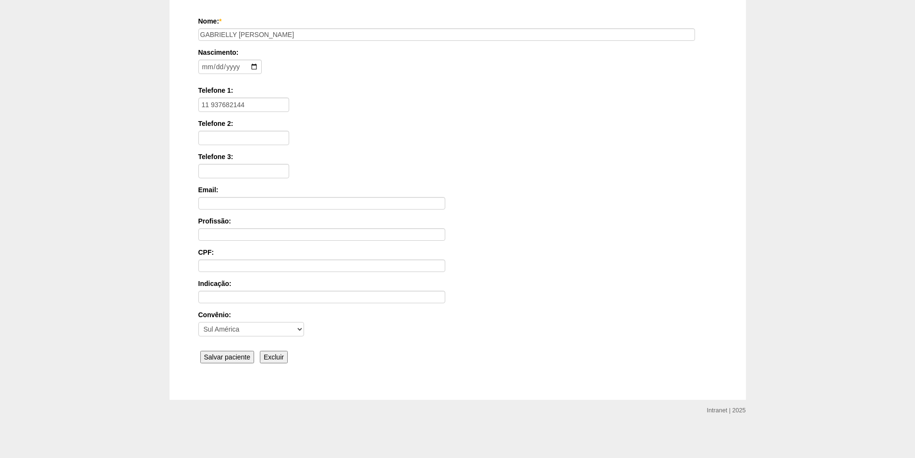 The image size is (915, 458). What do you see at coordinates (458, 190) in the screenshot?
I see `label: Email:` at bounding box center [458, 190].